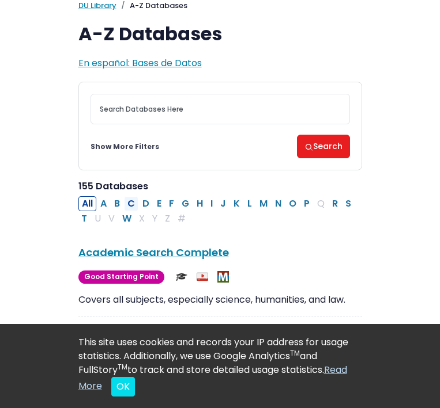 The image size is (440, 408). Describe the element at coordinates (202, 277) in the screenshot. I see `img: Audio & Video` at that location.